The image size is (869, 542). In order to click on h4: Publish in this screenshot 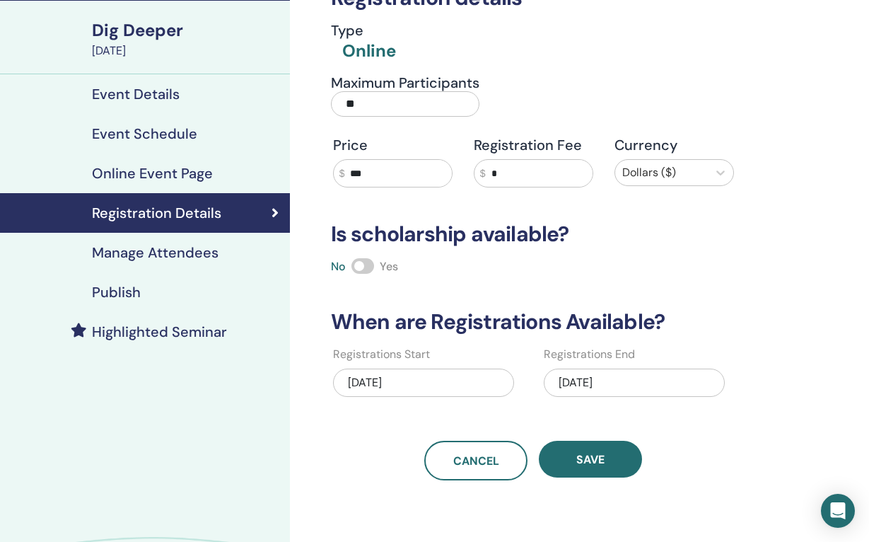, I will do `click(116, 292)`.